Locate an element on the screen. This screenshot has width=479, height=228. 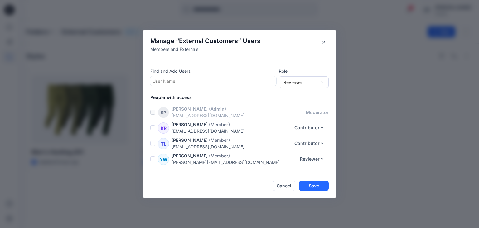
p: Members and Externals is located at coordinates (205, 49).